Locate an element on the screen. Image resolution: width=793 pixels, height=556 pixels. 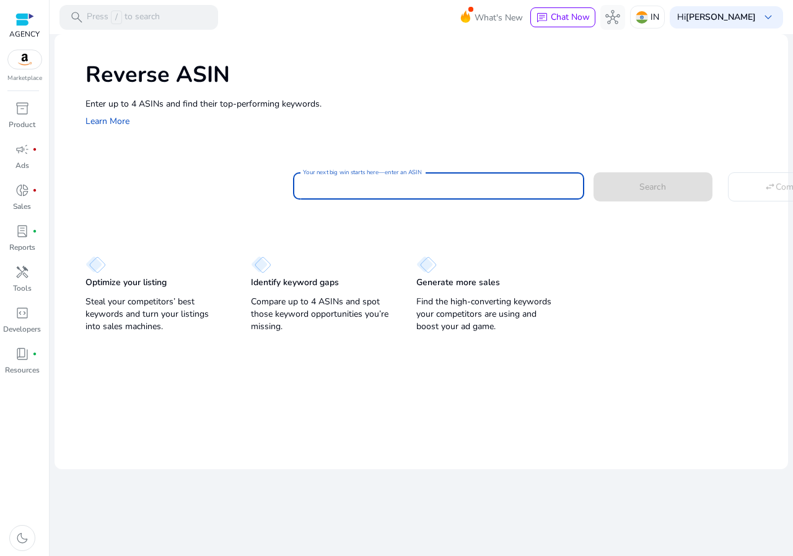
p: IN is located at coordinates (655, 17).